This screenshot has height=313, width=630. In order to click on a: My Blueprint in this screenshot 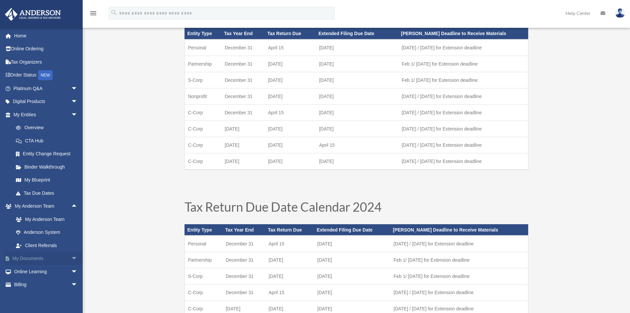, I will do `click(48, 180)`.